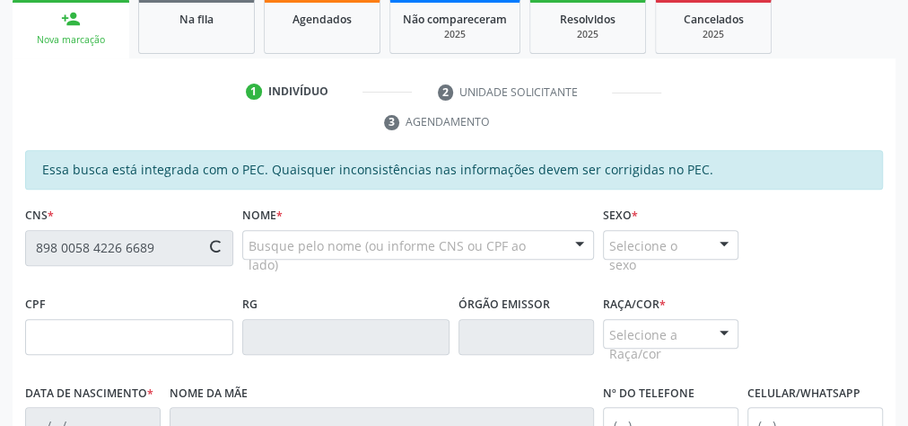 This screenshot has height=426, width=908. What do you see at coordinates (455, 19) in the screenshot?
I see `span: Não compareceram` at bounding box center [455, 19].